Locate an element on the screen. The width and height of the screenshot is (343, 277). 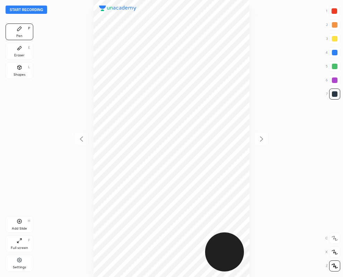
div: Settings is located at coordinates (19, 268).